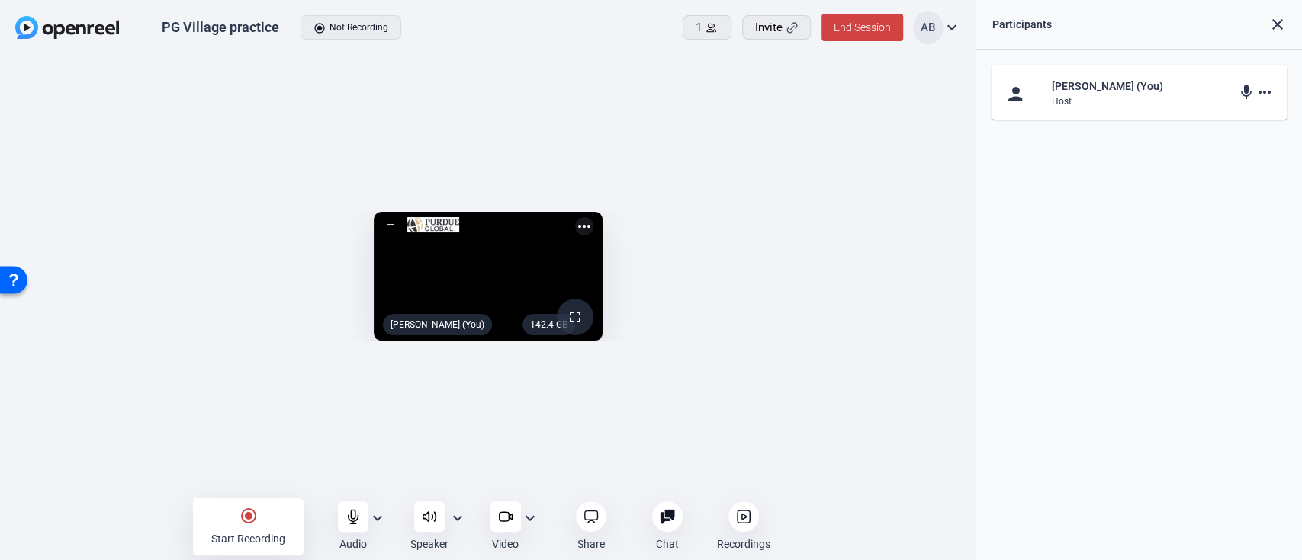 The image size is (1302, 560). Describe the element at coordinates (249, 516) in the screenshot. I see `mat-icon: radio_button_checked` at that location.